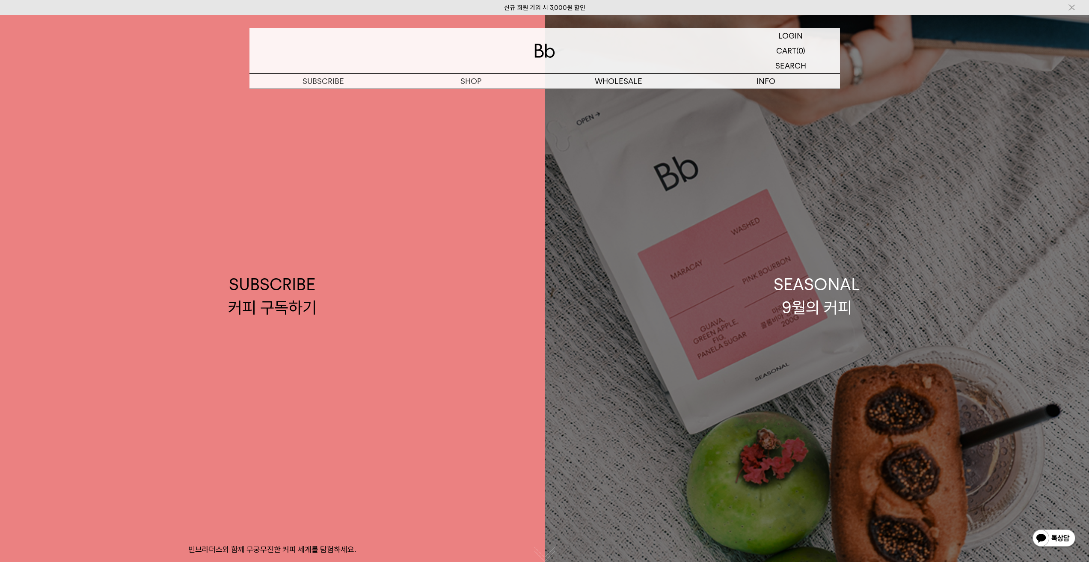  Describe the element at coordinates (786, 51) in the screenshot. I see `p: CART` at that location.